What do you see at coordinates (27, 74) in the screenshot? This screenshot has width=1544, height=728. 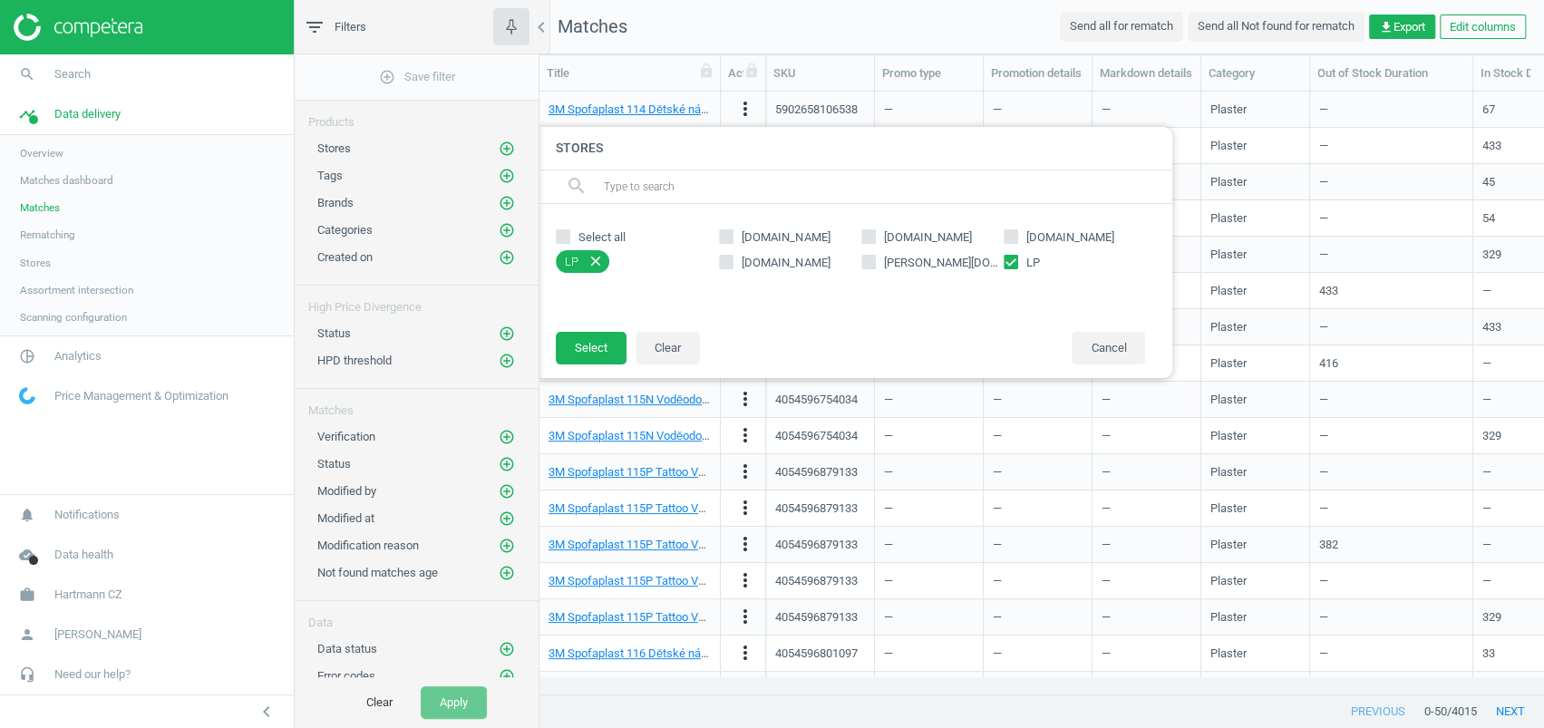 I see `i: search` at bounding box center [27, 74].